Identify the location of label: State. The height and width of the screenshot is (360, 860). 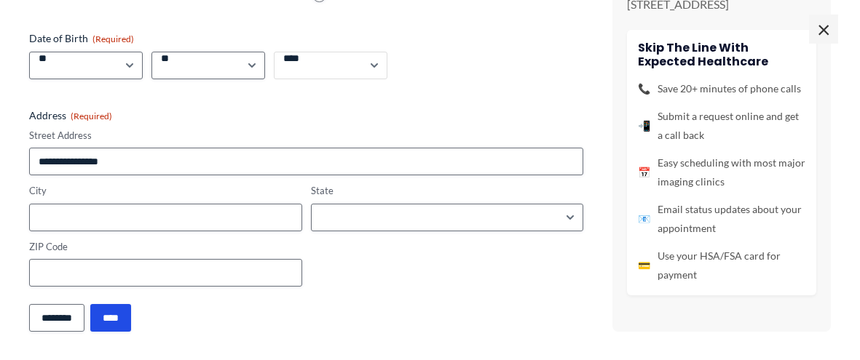
(447, 191).